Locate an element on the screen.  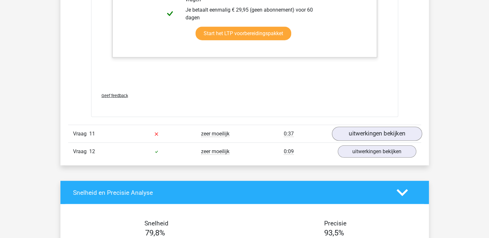
span: 0:37 is located at coordinates (289, 134).